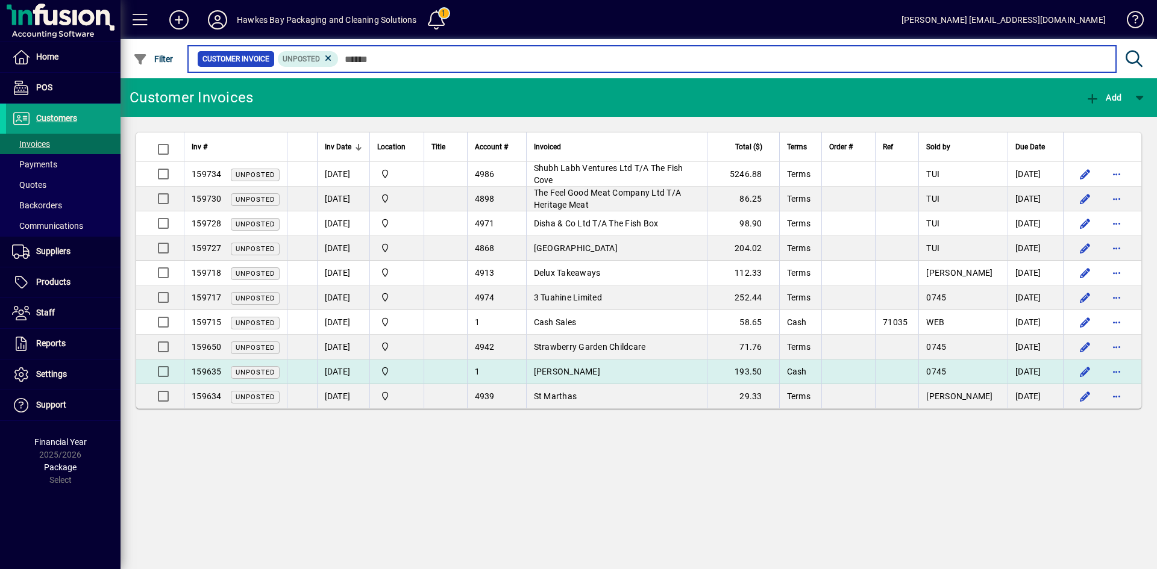 The image size is (1157, 569). I want to click on span: 159635, so click(207, 372).